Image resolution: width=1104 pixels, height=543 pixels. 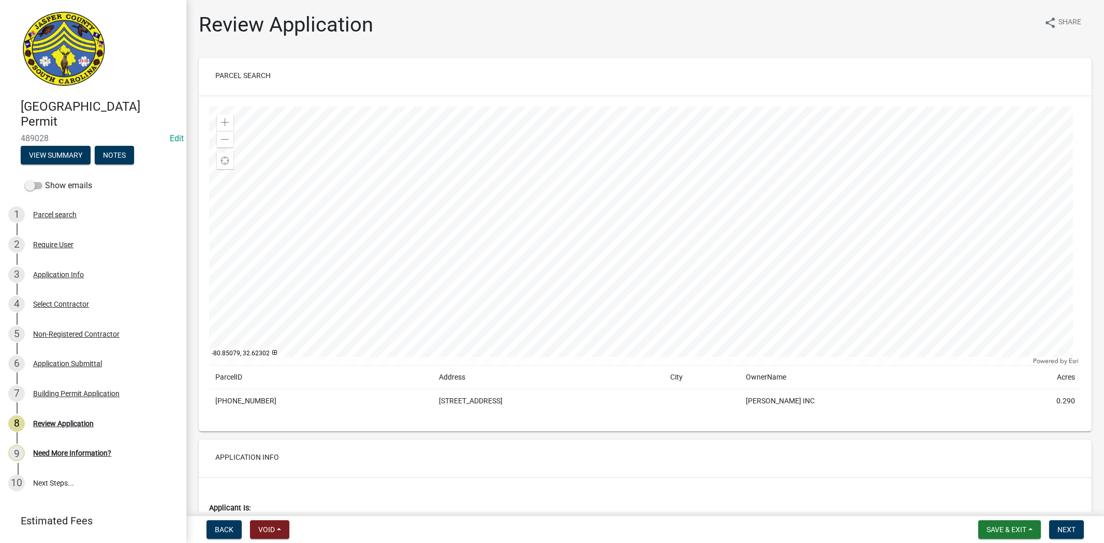 I want to click on div: Non-Registered Contractor, so click(x=76, y=334).